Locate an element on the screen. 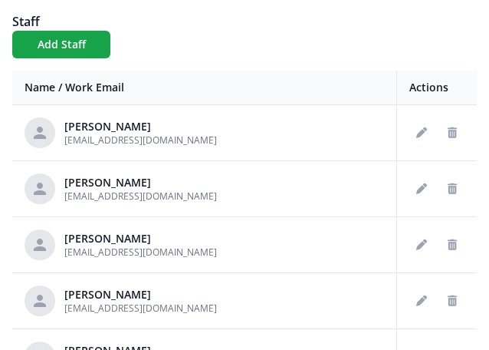  h1: Staff is located at coordinates (245, 21).